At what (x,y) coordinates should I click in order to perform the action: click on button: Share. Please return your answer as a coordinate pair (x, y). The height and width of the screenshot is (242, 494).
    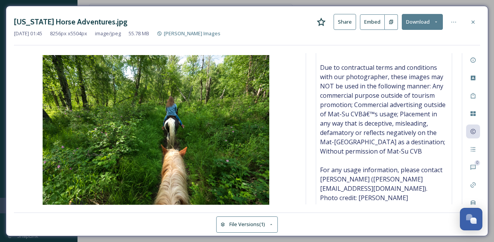
    Looking at the image, I should click on (345, 22).